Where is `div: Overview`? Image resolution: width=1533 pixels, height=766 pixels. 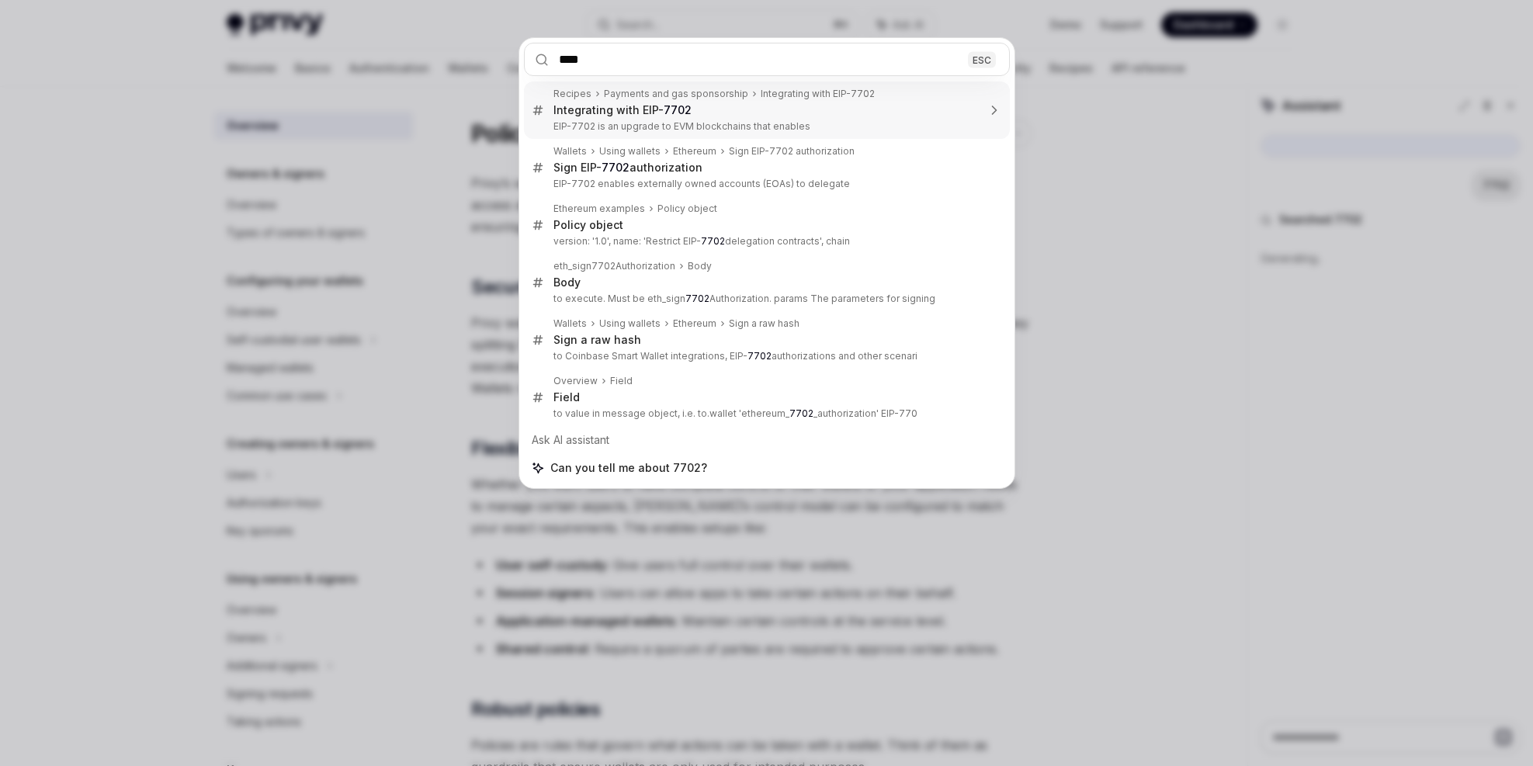
div: Overview is located at coordinates (575, 381).